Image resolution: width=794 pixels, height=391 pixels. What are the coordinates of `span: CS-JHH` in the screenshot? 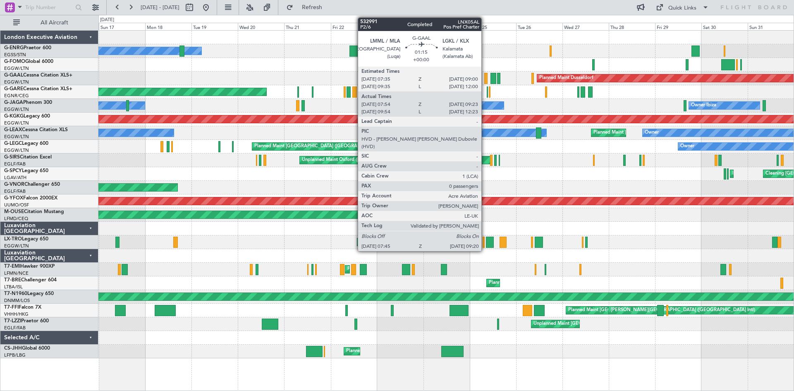 It's located at (13, 348).